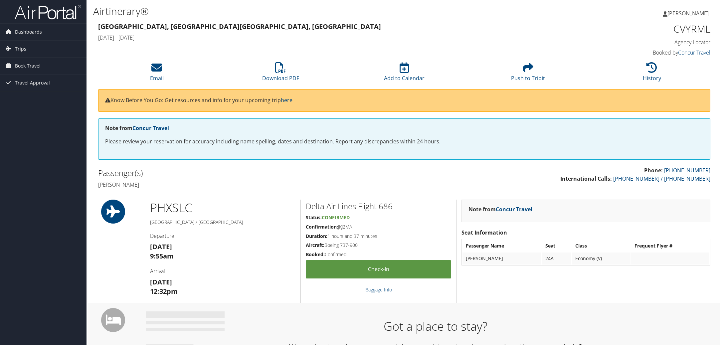 Image resolution: width=722 pixels, height=345 pixels. What do you see at coordinates (436, 326) in the screenshot?
I see `h1: Got a place to stay?` at bounding box center [436, 326].